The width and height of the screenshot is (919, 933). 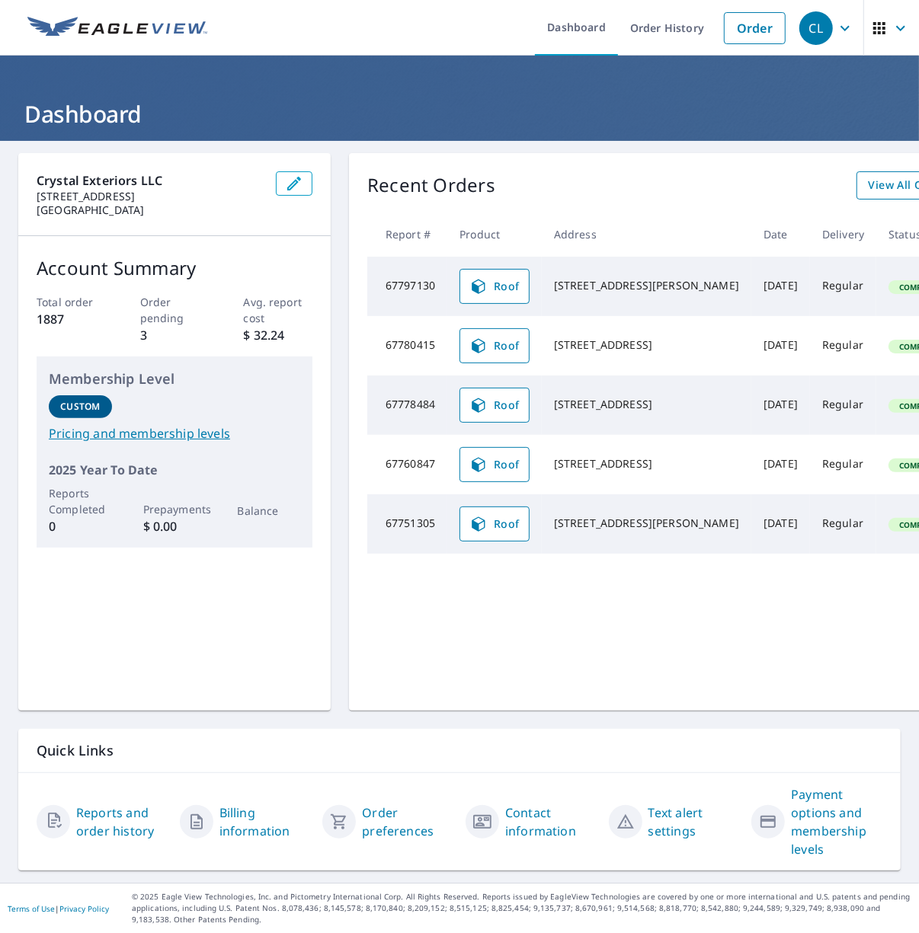 What do you see at coordinates (407, 524) in the screenshot?
I see `td: 67751305` at bounding box center [407, 524].